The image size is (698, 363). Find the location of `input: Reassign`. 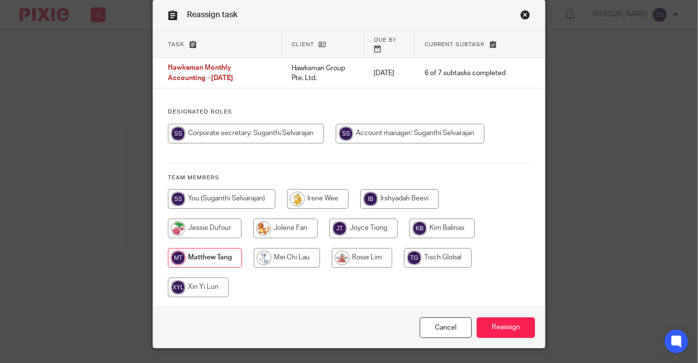

input: Reassign is located at coordinates (505, 327).